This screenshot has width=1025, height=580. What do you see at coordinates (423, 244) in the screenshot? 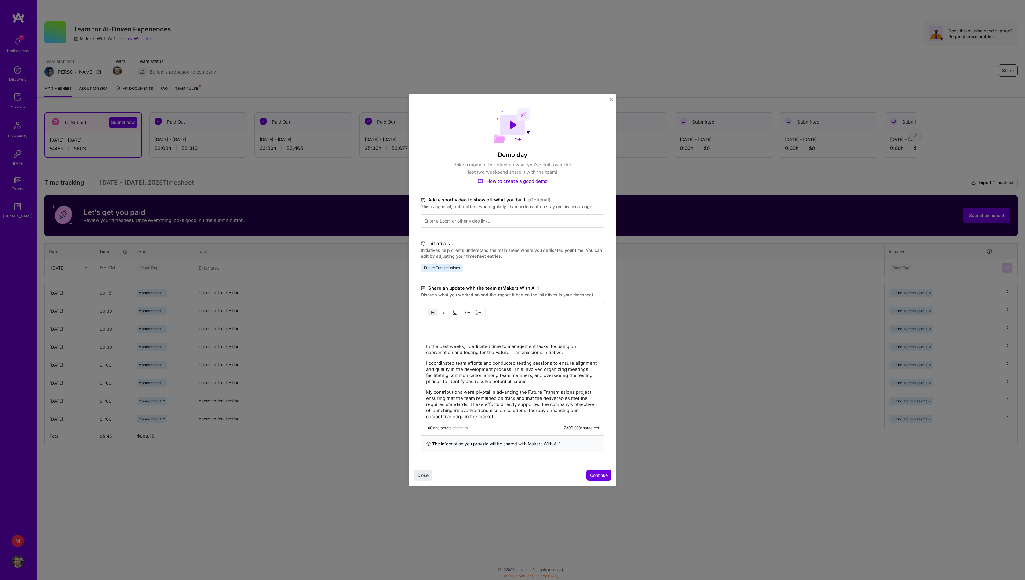
I see `i: icon TagBlack` at bounding box center [423, 244].